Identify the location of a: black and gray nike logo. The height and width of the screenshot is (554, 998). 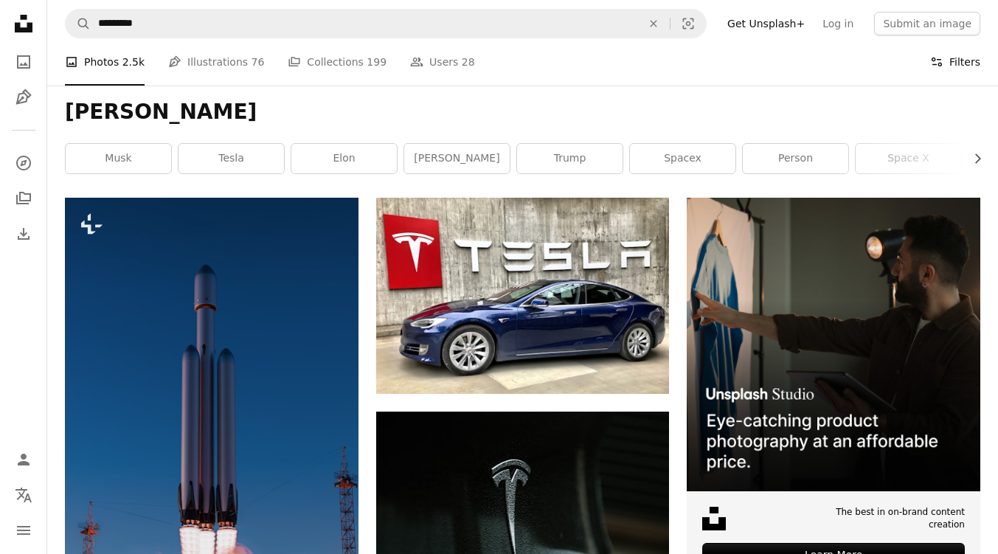
(523, 509).